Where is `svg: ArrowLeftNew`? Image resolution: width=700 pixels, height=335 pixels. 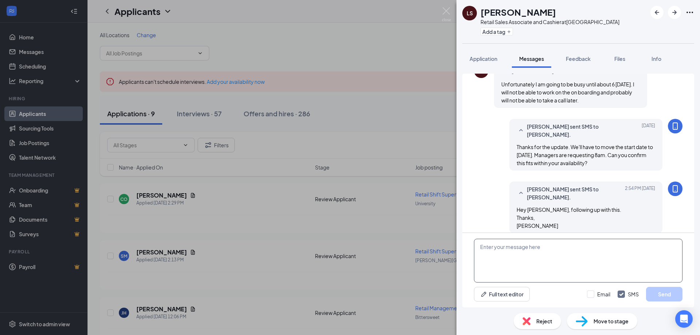
svg: ArrowLeftNew is located at coordinates (657, 12).